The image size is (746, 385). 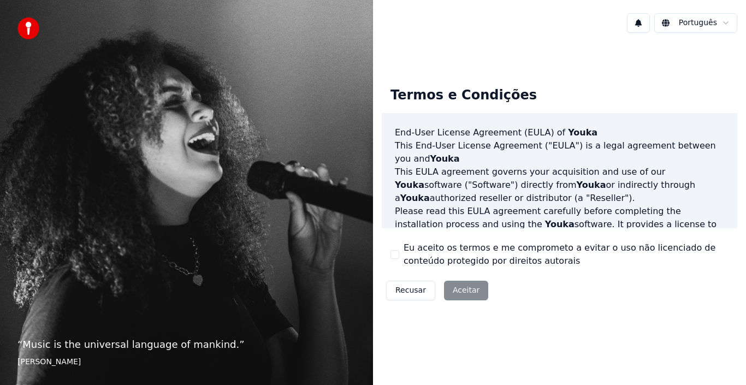 What do you see at coordinates (560, 152) in the screenshot?
I see `p: This End-User License Agreement ("EULA") is a legal agreement between you and` at bounding box center [560, 152].